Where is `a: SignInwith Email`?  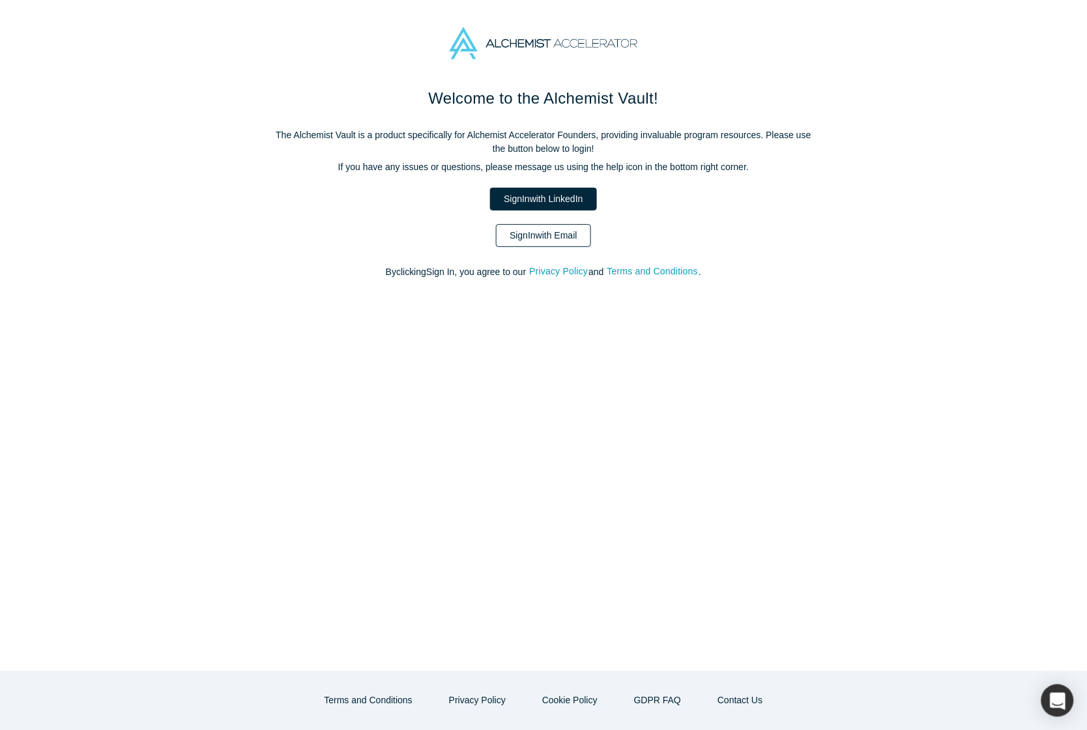 a: SignInwith Email is located at coordinates (543, 235).